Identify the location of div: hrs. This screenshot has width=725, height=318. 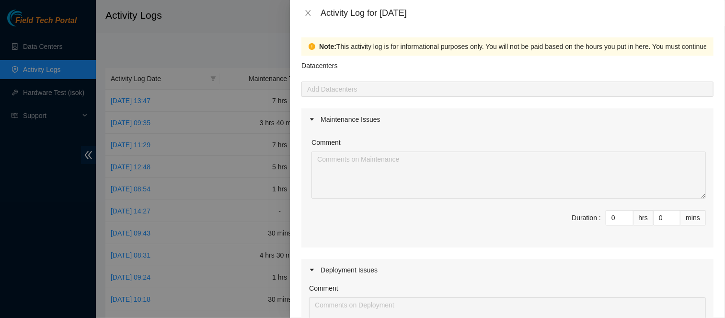
(644, 218).